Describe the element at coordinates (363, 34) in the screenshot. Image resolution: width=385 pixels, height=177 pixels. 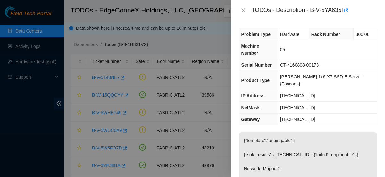
I see `span: 300.06` at that location.